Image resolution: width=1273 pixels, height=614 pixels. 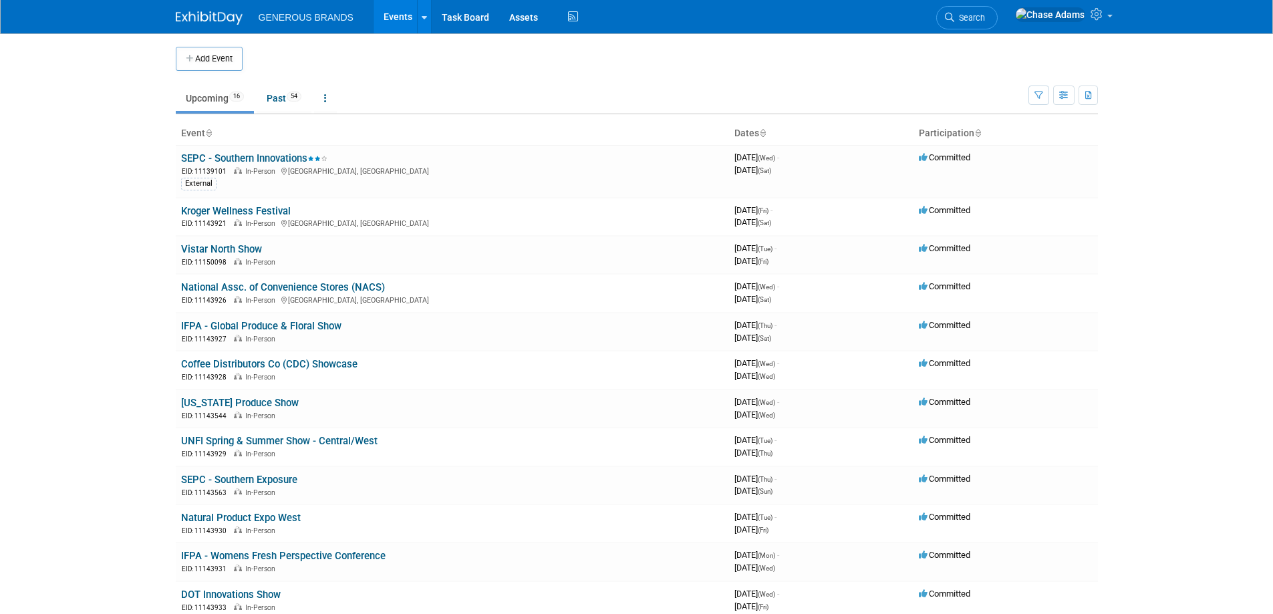 I want to click on span: Search, so click(x=970, y=17).